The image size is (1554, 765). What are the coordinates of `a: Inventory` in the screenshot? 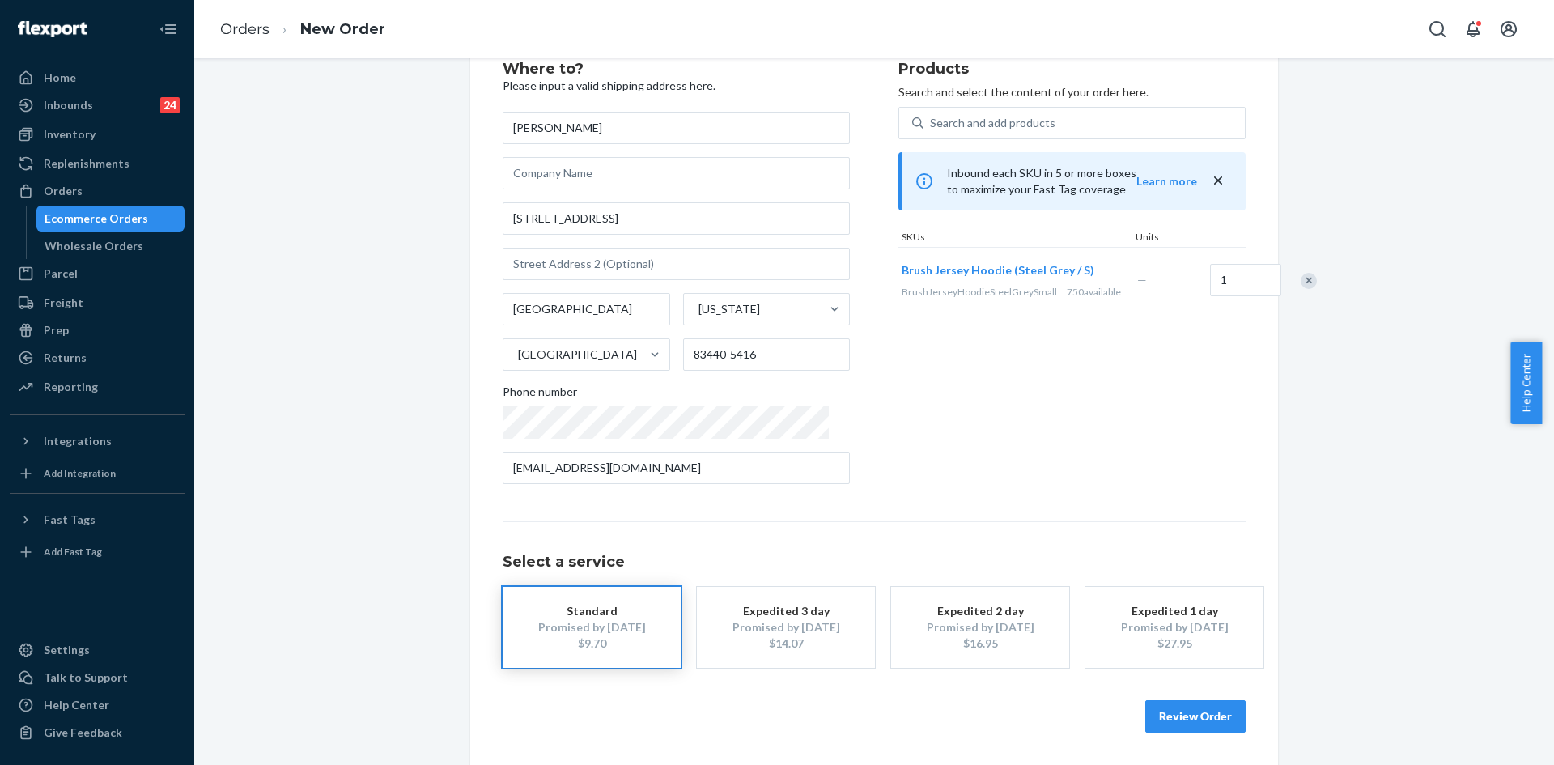 It's located at (97, 134).